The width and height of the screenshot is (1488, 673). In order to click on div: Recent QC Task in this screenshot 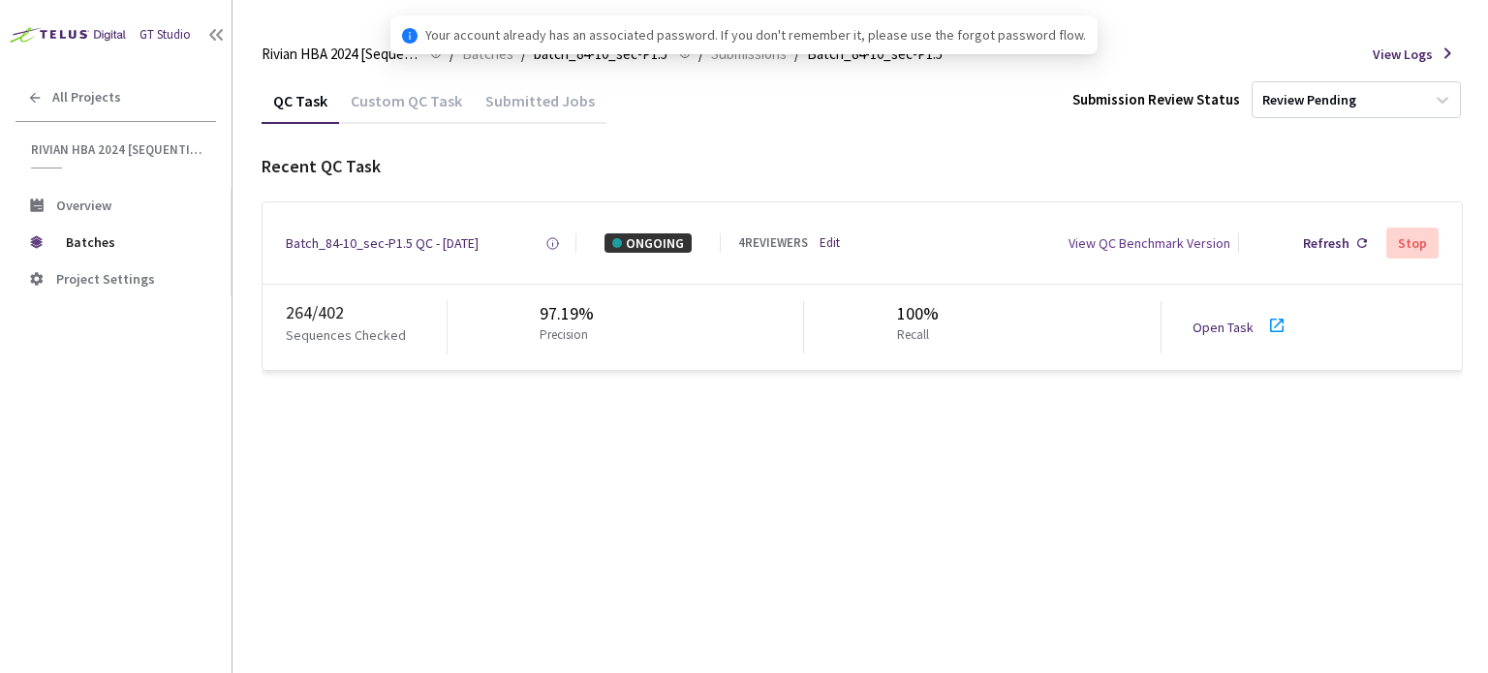, I will do `click(862, 167)`.